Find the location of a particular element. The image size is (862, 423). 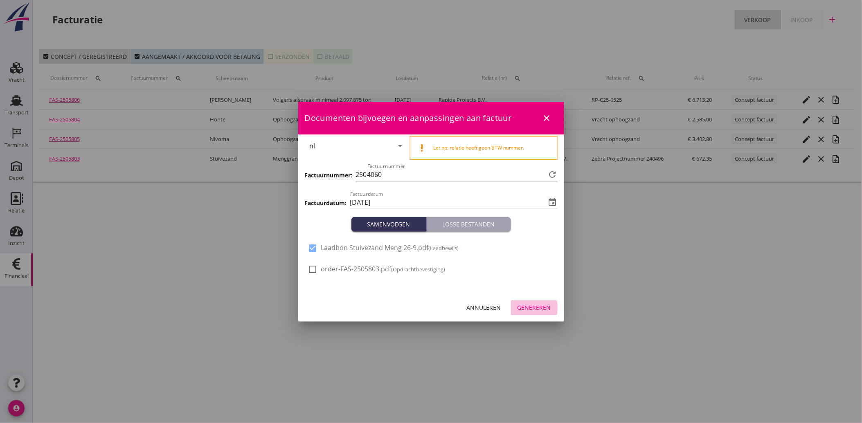

button: Genereren is located at coordinates (534, 308).